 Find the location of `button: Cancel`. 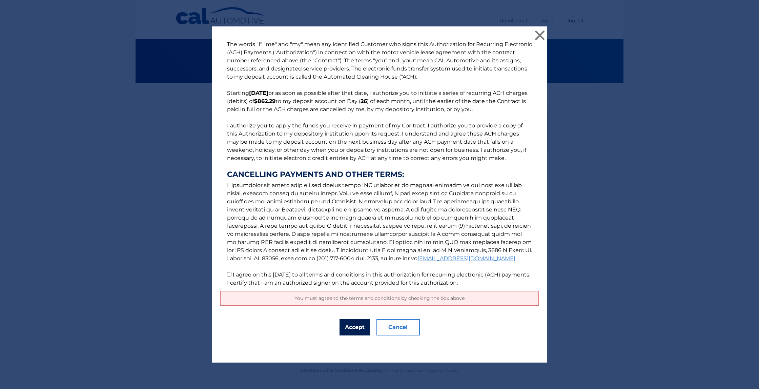

button: Cancel is located at coordinates (398, 327).